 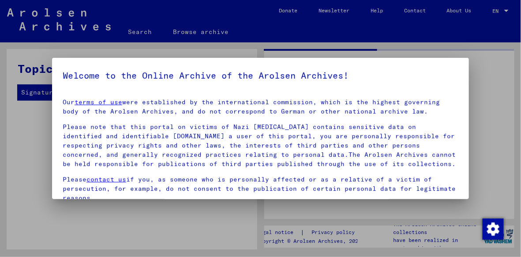 I want to click on a: contact us, so click(x=106, y=179).